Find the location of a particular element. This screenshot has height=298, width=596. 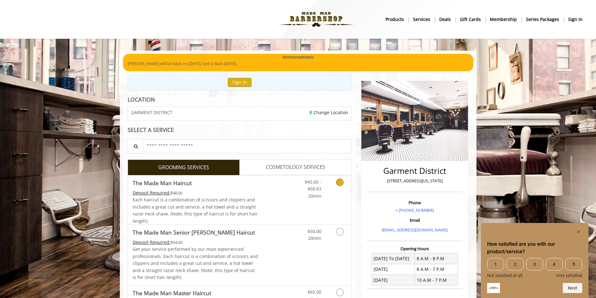

b: products is located at coordinates (394, 19).